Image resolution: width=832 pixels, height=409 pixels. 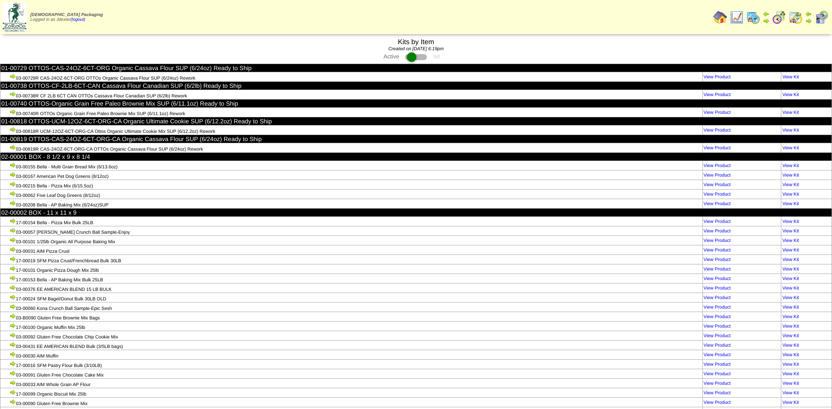 I want to click on span: Logged in as Jdexter, so click(x=66, y=17).